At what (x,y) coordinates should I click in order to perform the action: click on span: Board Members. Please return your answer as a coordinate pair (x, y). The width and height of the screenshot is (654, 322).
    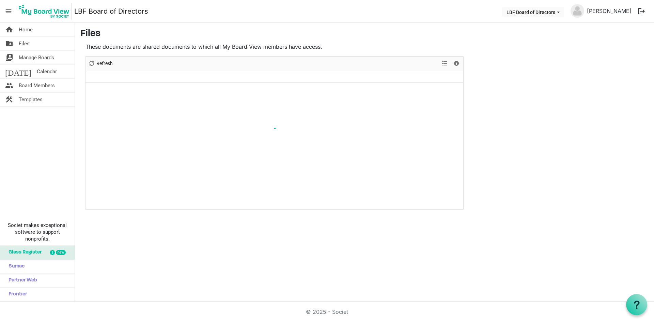
    Looking at the image, I should click on (37, 86).